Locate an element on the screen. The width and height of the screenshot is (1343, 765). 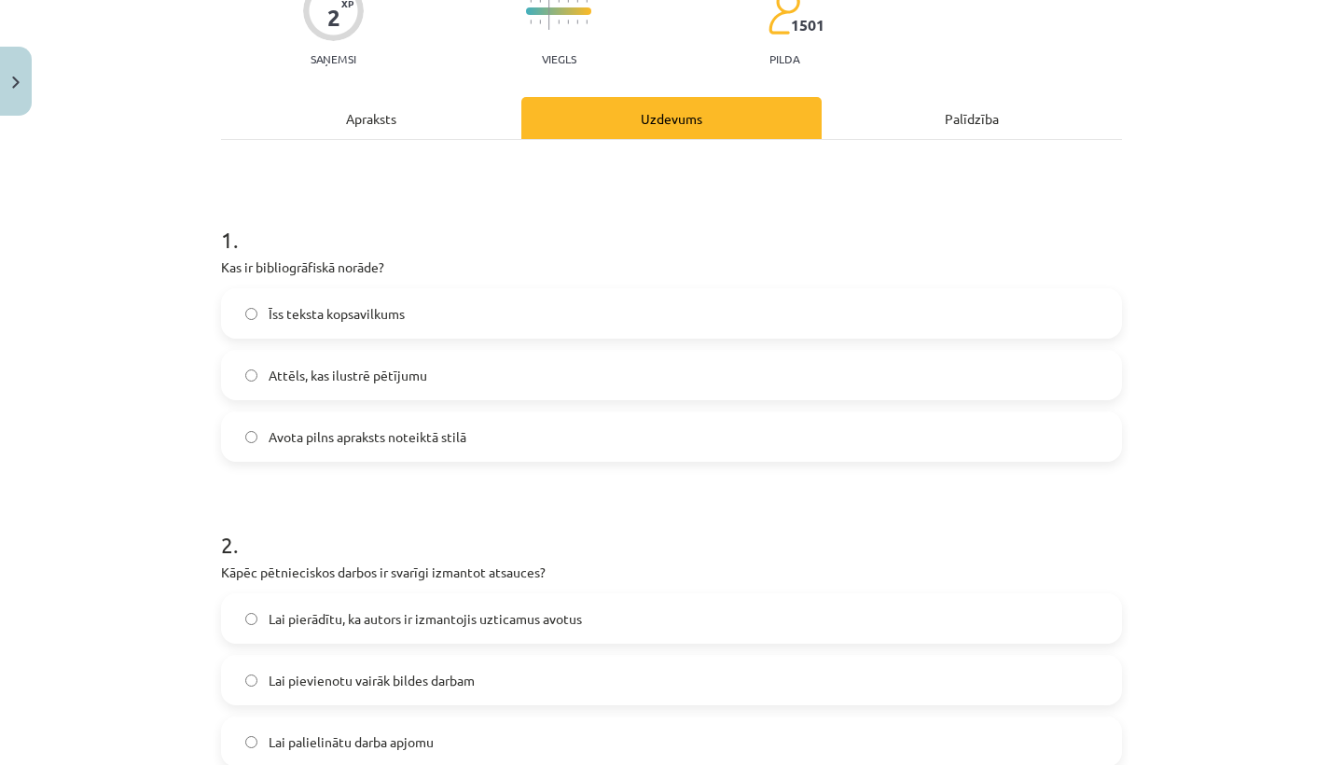
span: Lai pievienotu vairāk bildes darbam is located at coordinates (371, 680).